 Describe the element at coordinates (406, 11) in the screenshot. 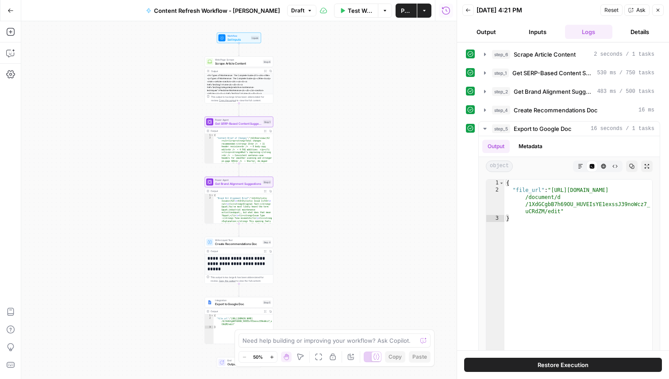

I see `span: Publish` at that location.